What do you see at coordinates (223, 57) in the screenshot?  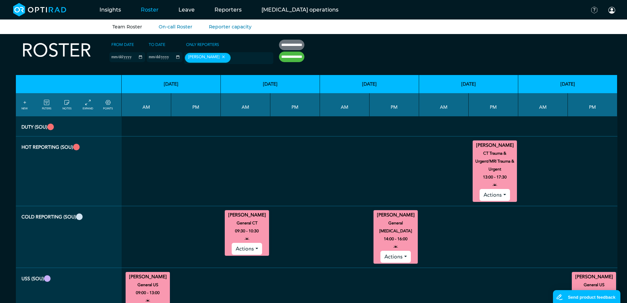 I see `button: Remove item: '368285ec-215c-4d2c-8c4a-3789a57936ec'` at bounding box center [223, 57].